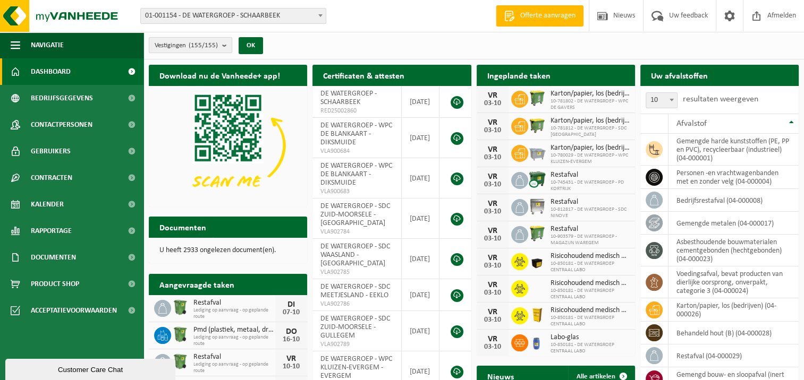  What do you see at coordinates (55, 284) in the screenshot?
I see `span: Product Shop` at bounding box center [55, 284].